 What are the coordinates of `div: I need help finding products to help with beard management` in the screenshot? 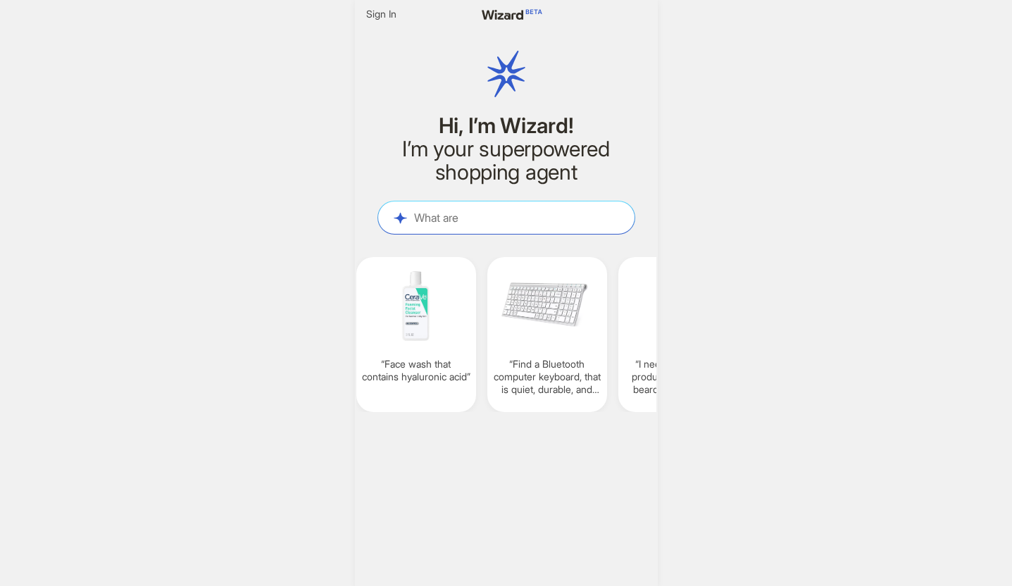 It's located at (678, 334).